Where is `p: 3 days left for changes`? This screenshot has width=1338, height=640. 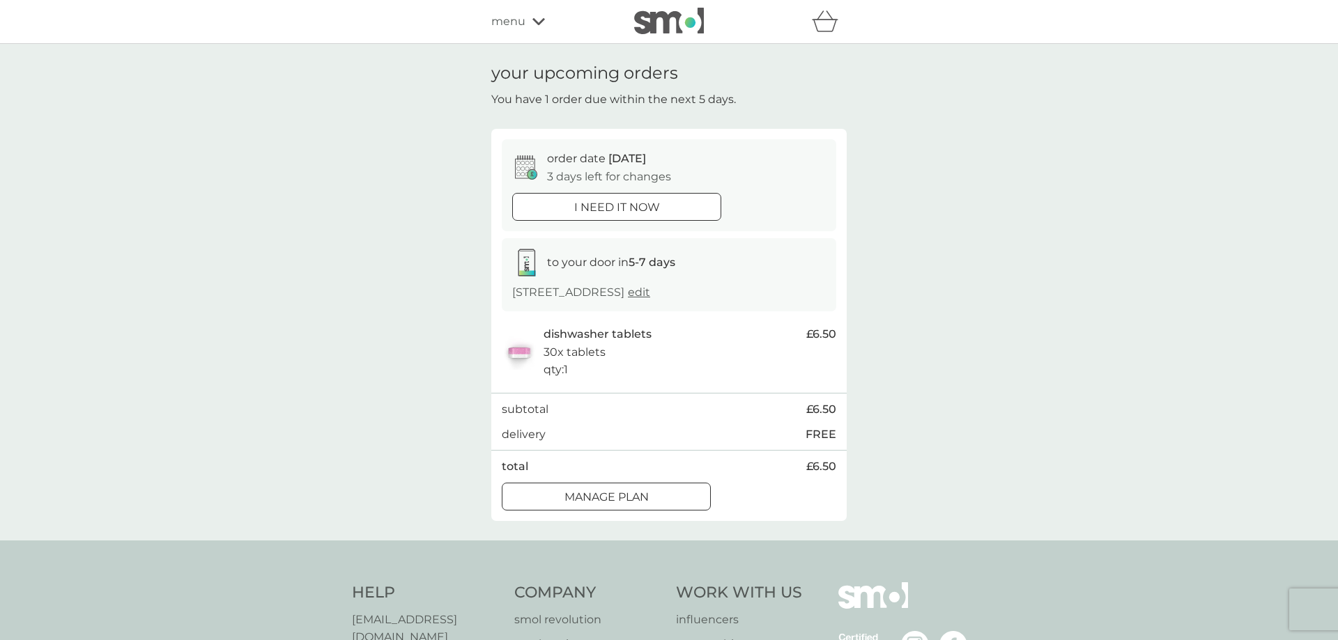
p: 3 days left for changes is located at coordinates (609, 177).